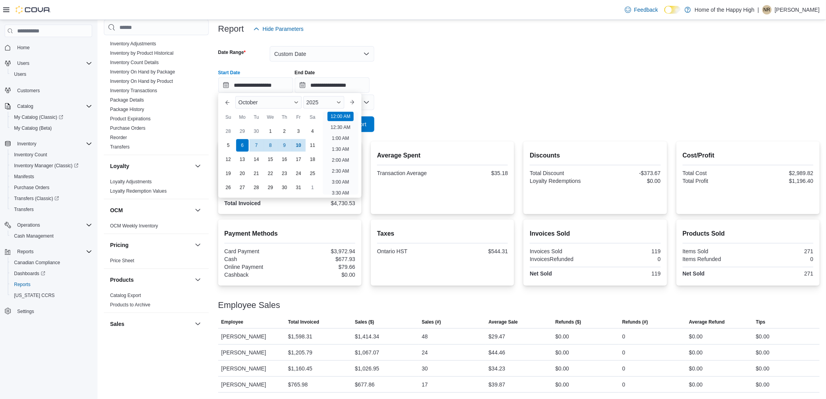 This screenshot has height=399, width=826. I want to click on button: Pricing, so click(198, 245).